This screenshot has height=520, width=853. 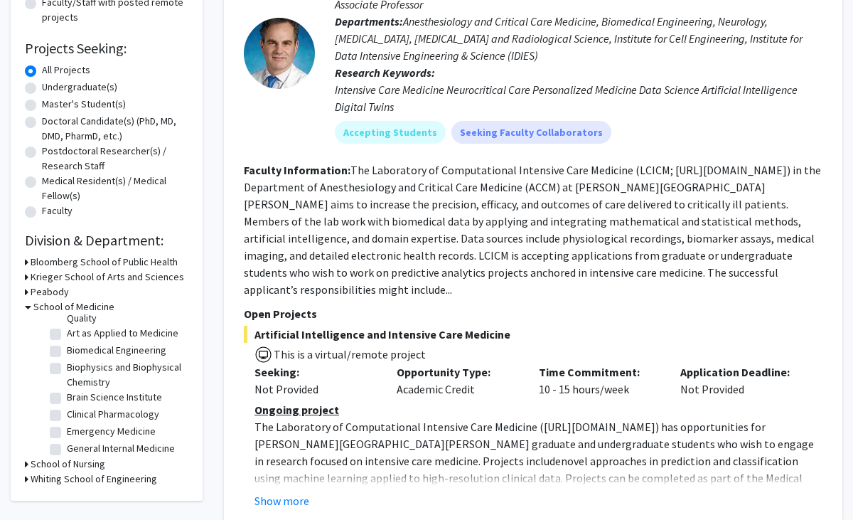 I want to click on label: Clinical Pharmacology, so click(x=113, y=414).